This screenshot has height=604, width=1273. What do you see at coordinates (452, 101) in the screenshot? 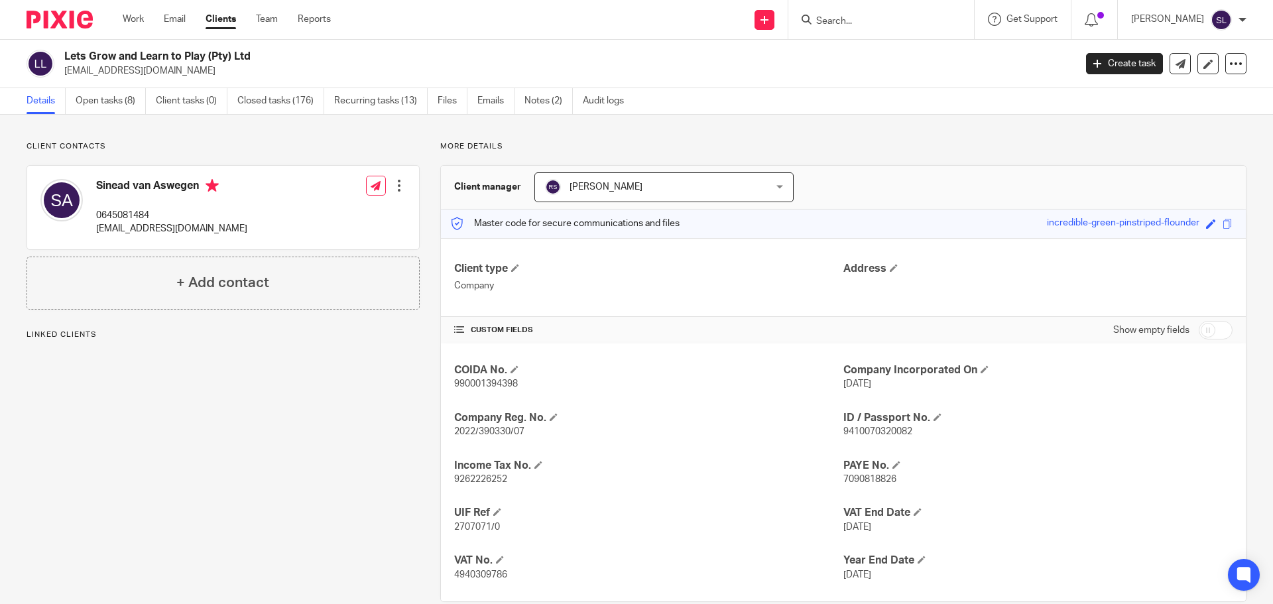
I see `a: Files` at bounding box center [452, 101].